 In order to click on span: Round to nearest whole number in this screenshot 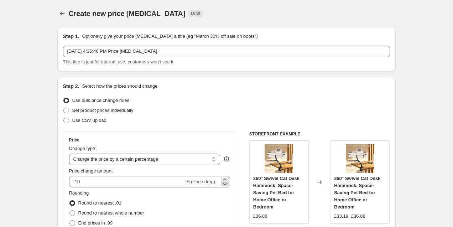, I will do `click(111, 213)`.